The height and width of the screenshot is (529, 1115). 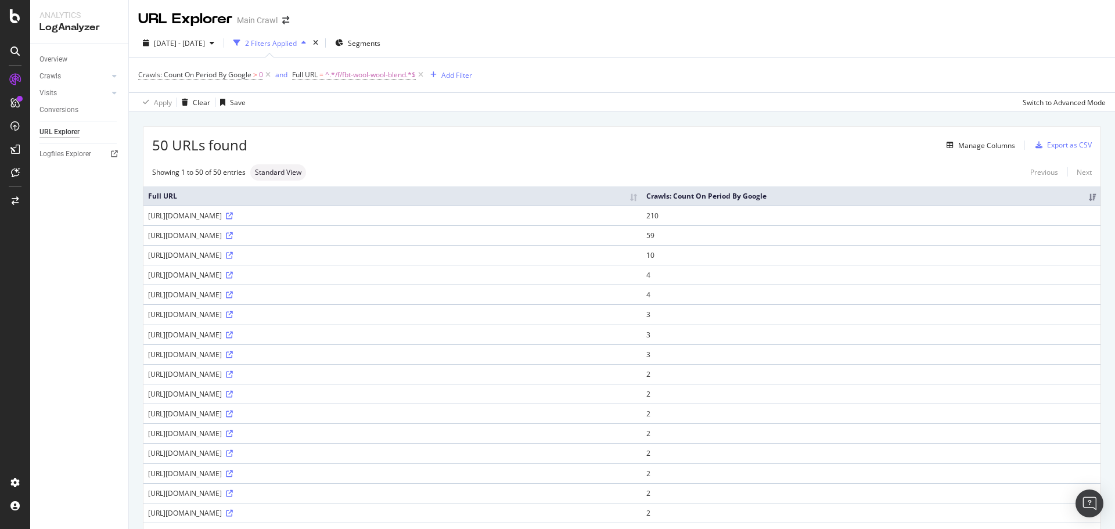 I want to click on div: Visits, so click(x=48, y=93).